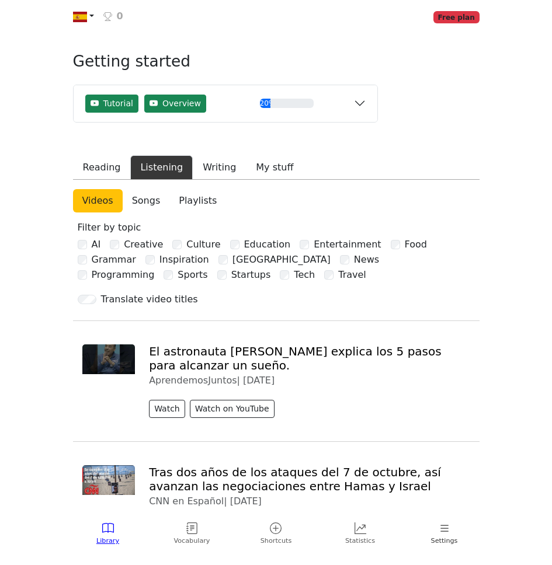 The image size is (552, 565). Describe the element at coordinates (304, 275) in the screenshot. I see `label: Tech` at that location.